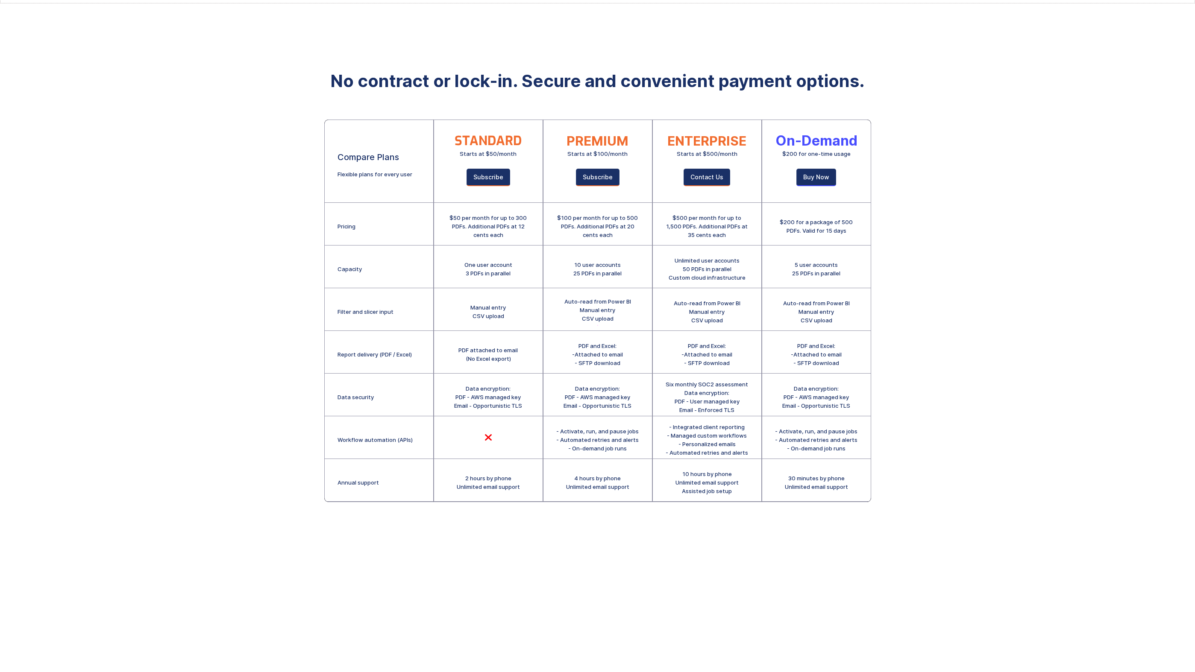 This screenshot has height=672, width=1195. What do you see at coordinates (355, 397) in the screenshot?
I see `div: Data security` at bounding box center [355, 397].